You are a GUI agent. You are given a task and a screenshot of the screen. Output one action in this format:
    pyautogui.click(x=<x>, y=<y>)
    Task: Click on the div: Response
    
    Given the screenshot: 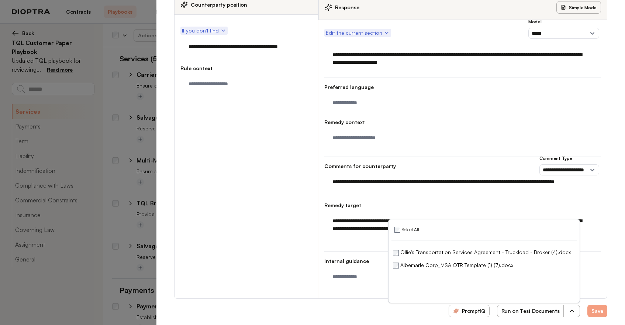 What is the action you would take?
    pyautogui.click(x=342, y=7)
    